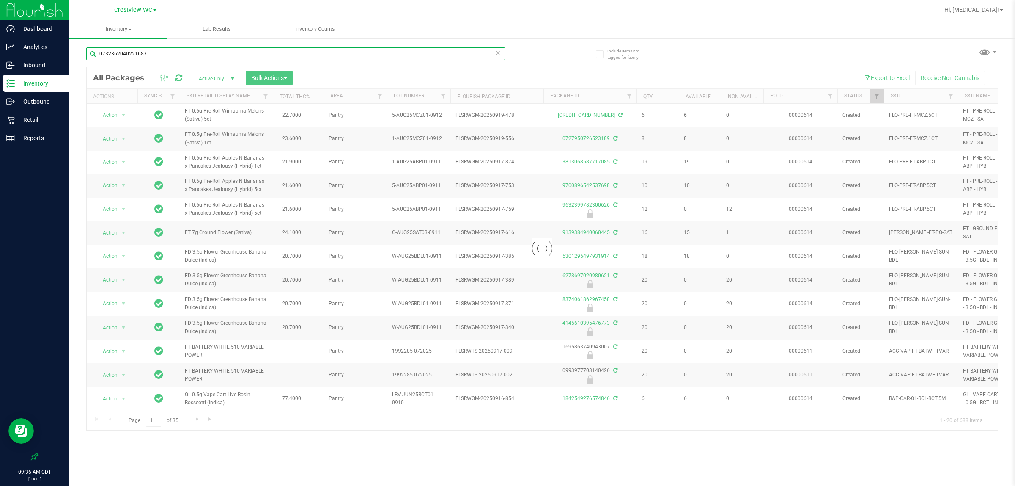 The height and width of the screenshot is (486, 1015). What do you see at coordinates (118, 29) in the screenshot?
I see `a: Inventory` at bounding box center [118, 29].